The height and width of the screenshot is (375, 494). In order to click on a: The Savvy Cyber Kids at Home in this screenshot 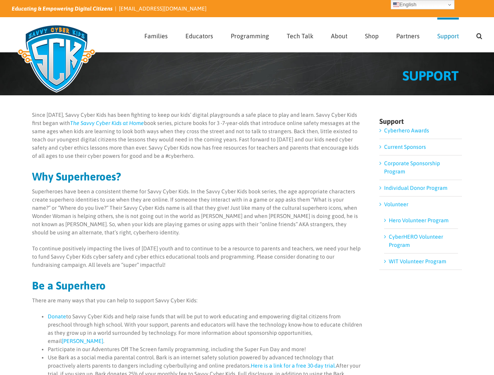, I will do `click(107, 123)`.